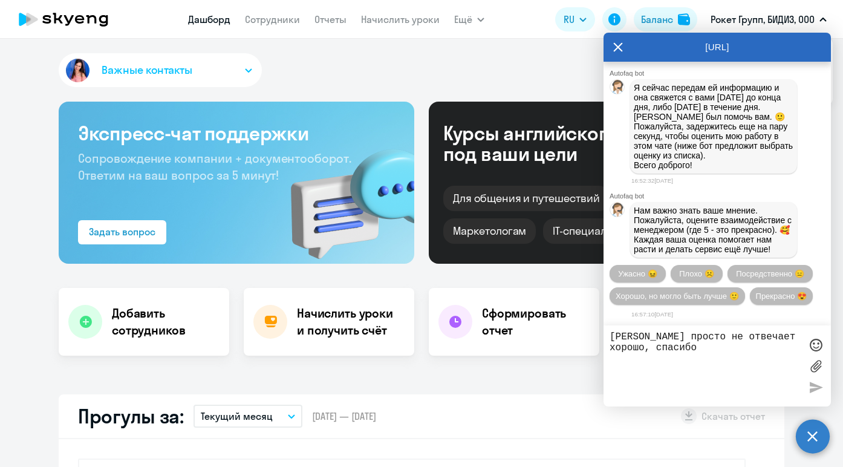 Image resolution: width=843 pixels, height=467 pixels. Describe the element at coordinates (665, 19) in the screenshot. I see `button: Балансbalance` at that location.